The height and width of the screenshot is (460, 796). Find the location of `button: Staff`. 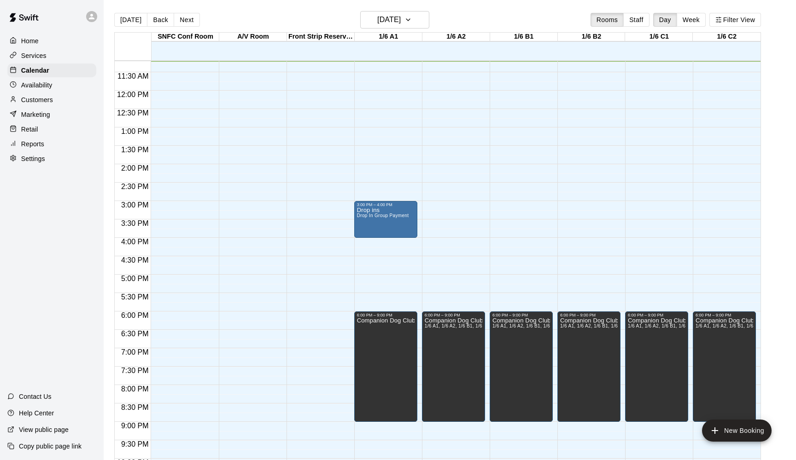

button: Staff is located at coordinates (636, 20).